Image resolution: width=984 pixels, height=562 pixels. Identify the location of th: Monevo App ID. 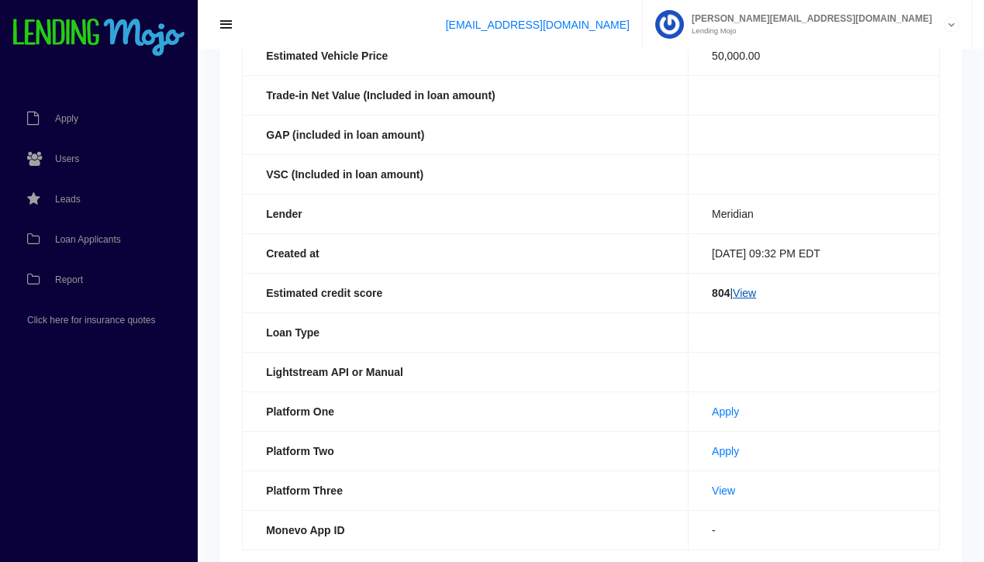
(465, 530).